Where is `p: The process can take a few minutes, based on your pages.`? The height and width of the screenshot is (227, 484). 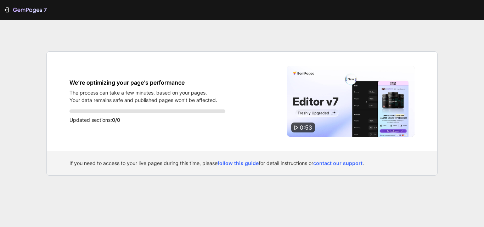 p: The process can take a few minutes, based on your pages. is located at coordinates (143, 92).